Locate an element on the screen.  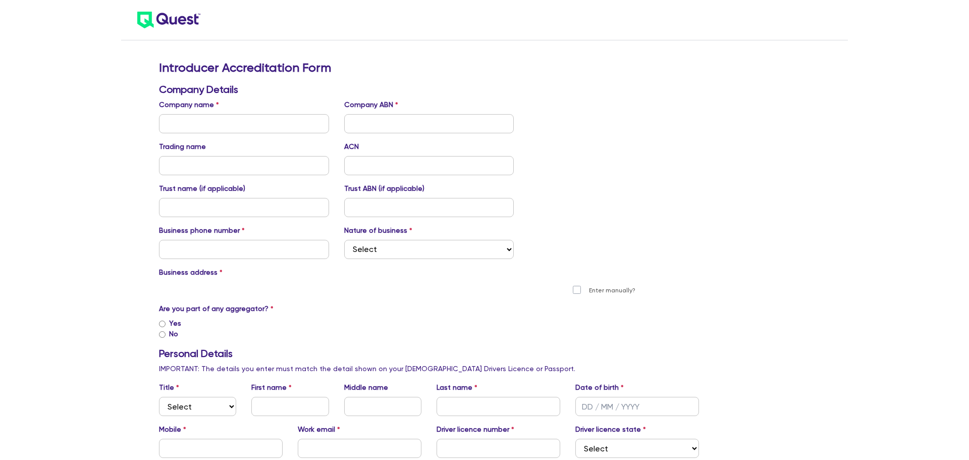
label: Trust name (if applicable) is located at coordinates (202, 188).